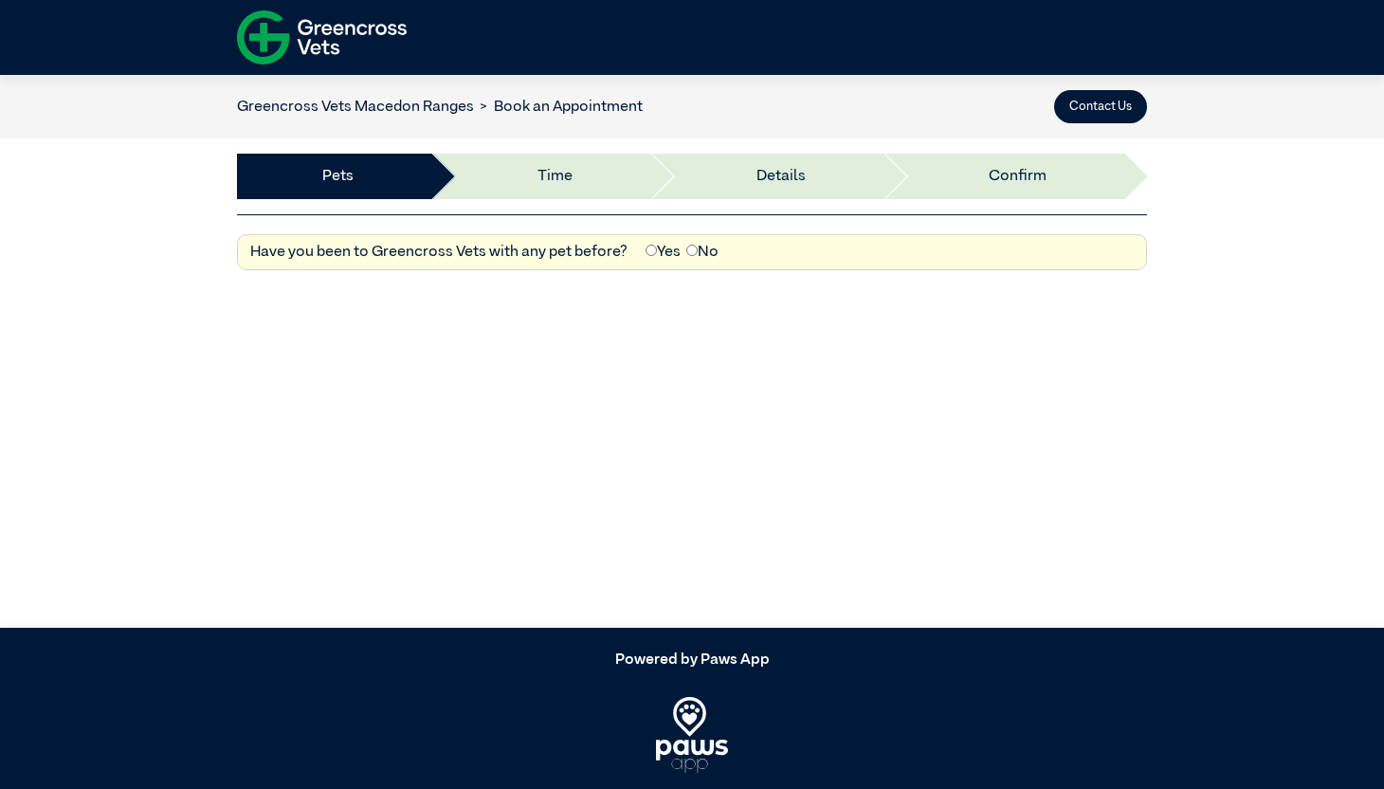 This screenshot has height=789, width=1384. I want to click on img: PawsApp, so click(692, 735).